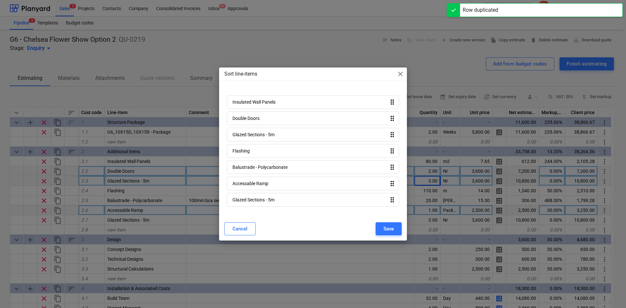  I want to click on div: Save, so click(389, 229).